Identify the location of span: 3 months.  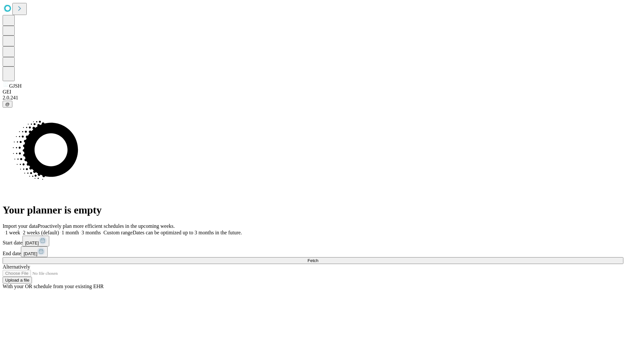
(91, 232).